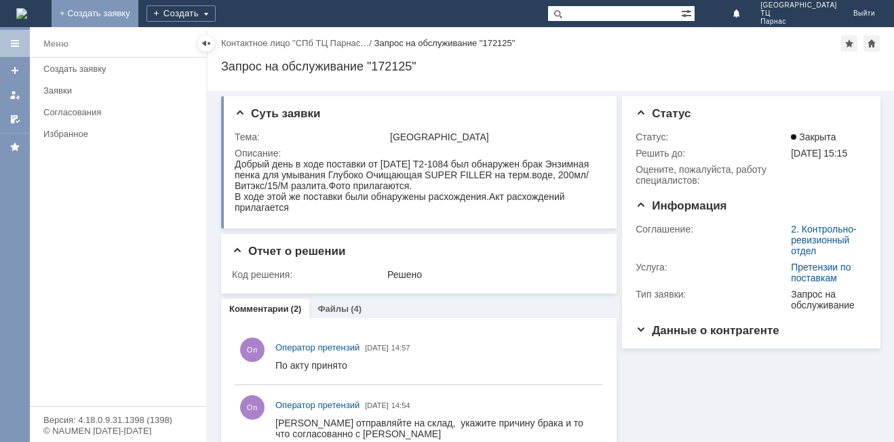 This screenshot has height=442, width=894. I want to click on div: Скрыть меню, so click(206, 43).